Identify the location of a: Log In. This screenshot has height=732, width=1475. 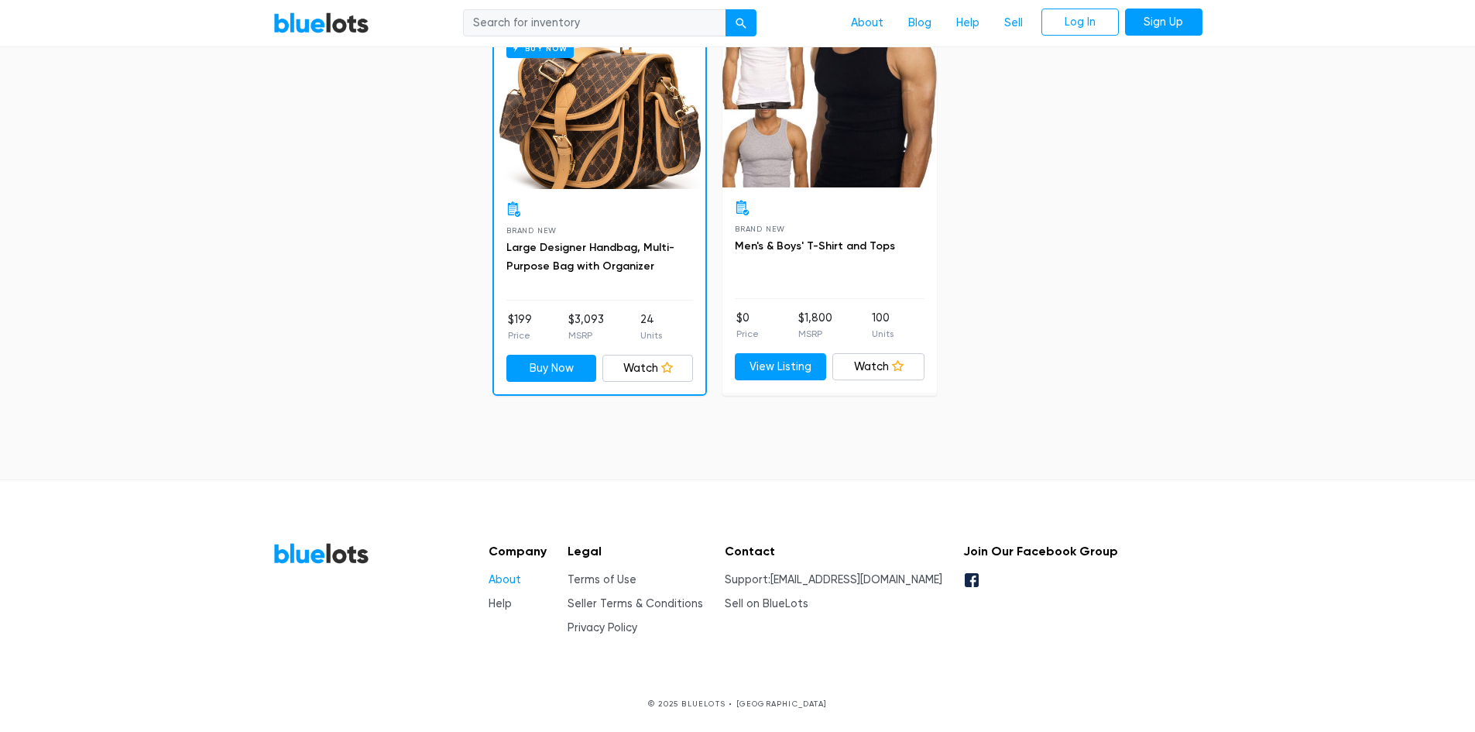
(1080, 22).